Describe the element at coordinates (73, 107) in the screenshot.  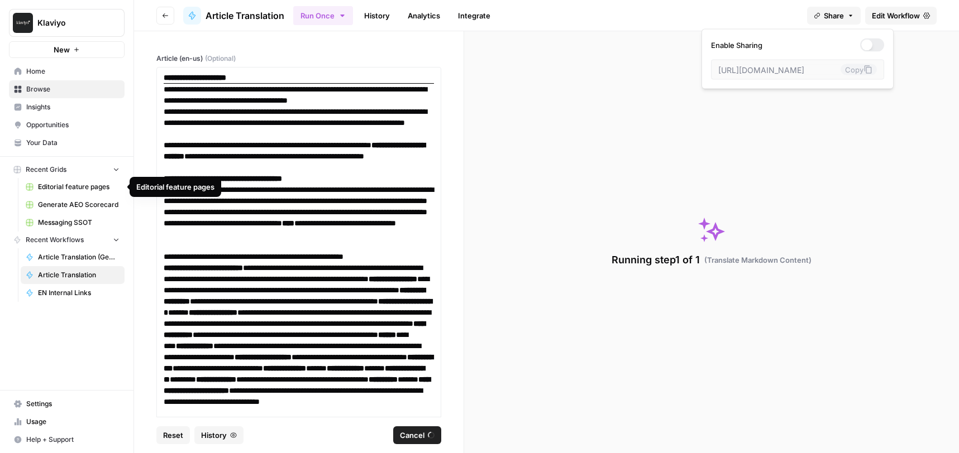
I see `span: Insights` at that location.